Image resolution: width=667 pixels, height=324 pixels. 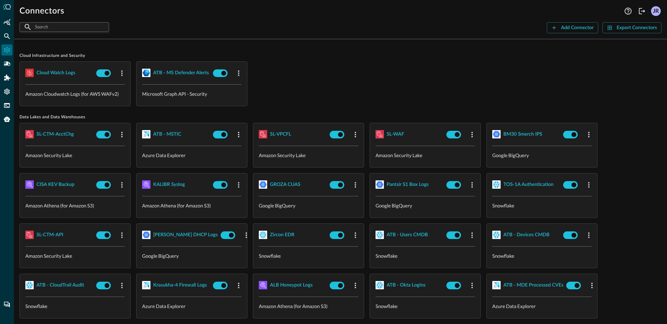 I want to click on div: Add Connector, so click(x=577, y=28).